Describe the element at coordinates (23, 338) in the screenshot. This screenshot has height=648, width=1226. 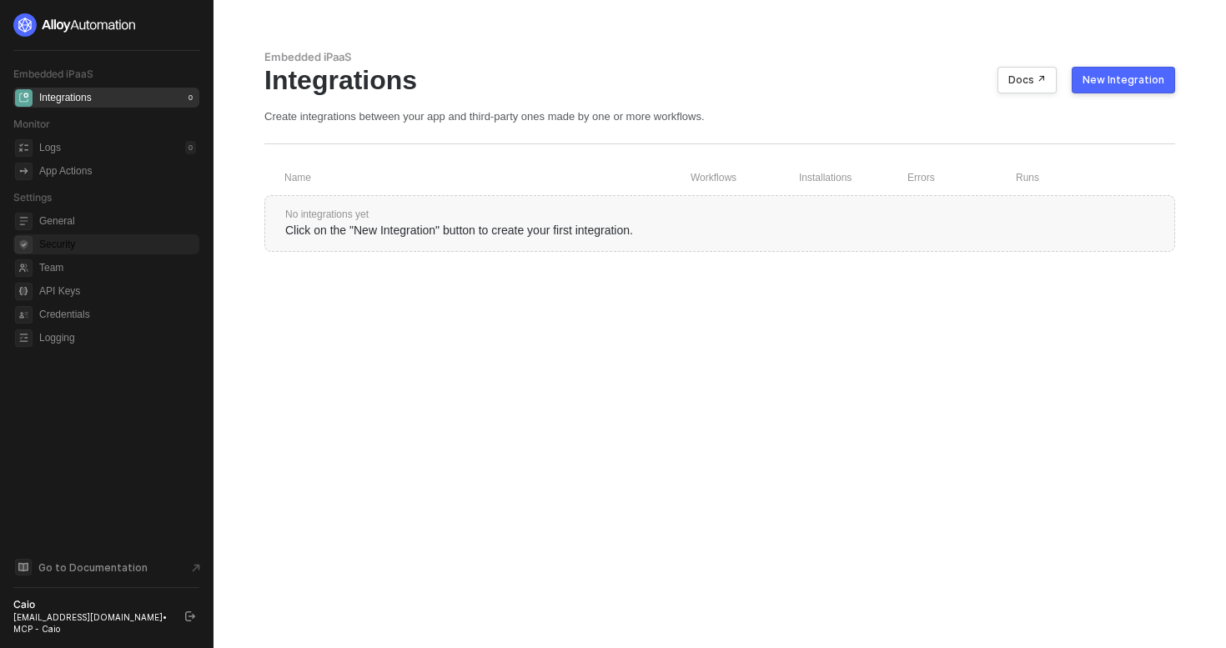
I see `span: logging` at that location.